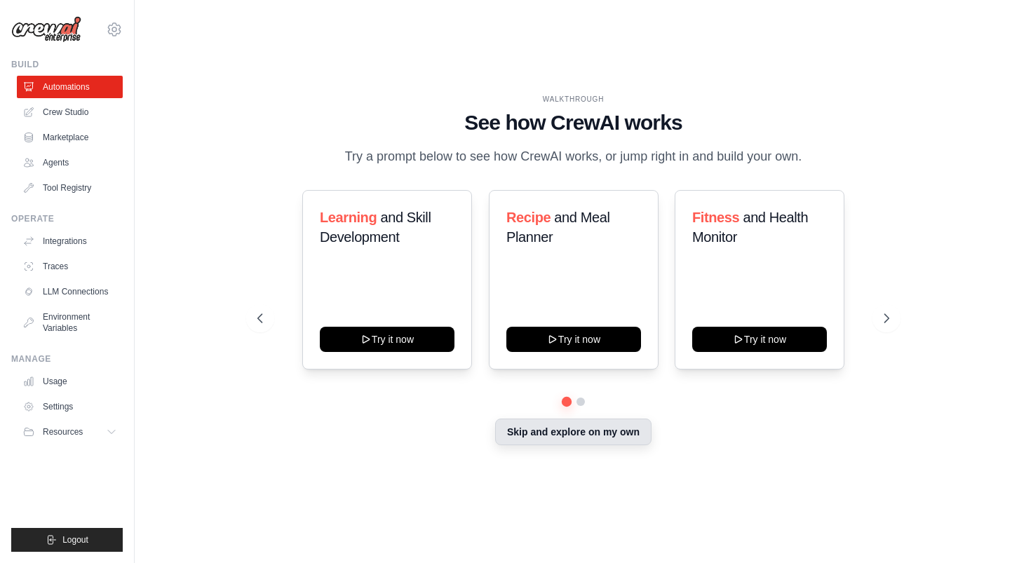  Describe the element at coordinates (574, 156) in the screenshot. I see `p: Try a prompt below to see how CrewAI works, or jump right in and build your own.` at that location.